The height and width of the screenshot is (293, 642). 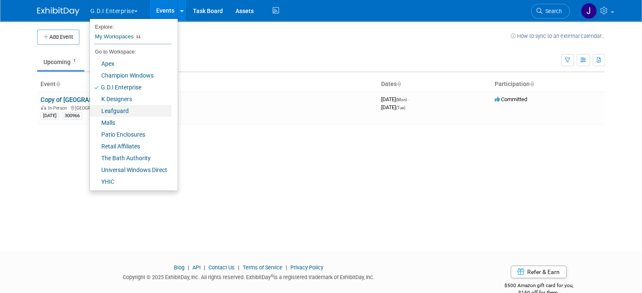 I want to click on a: Malls, so click(x=130, y=123).